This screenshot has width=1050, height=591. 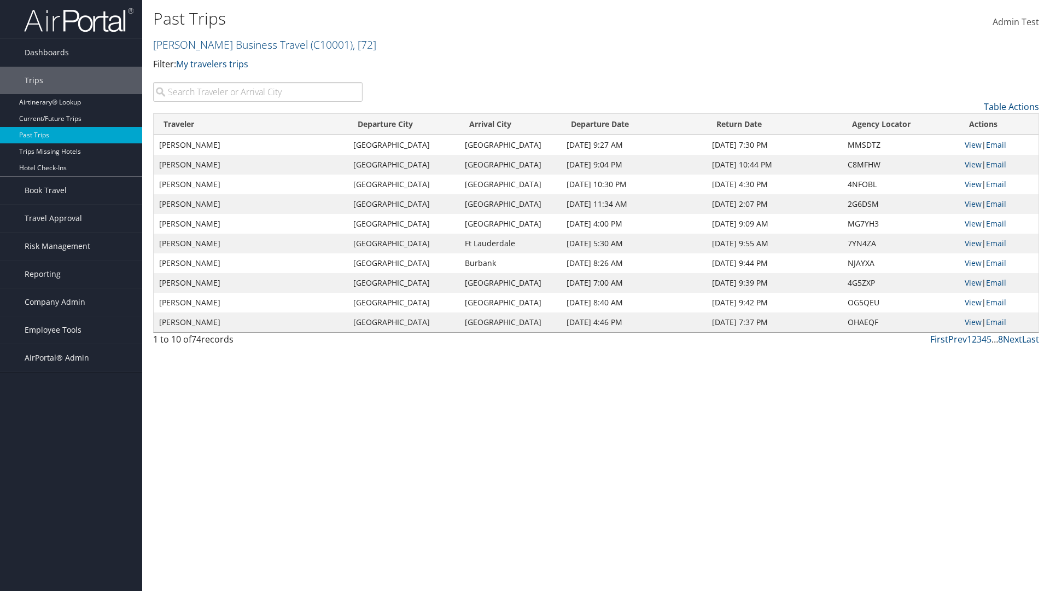 I want to click on span: Travel Approval, so click(x=53, y=218).